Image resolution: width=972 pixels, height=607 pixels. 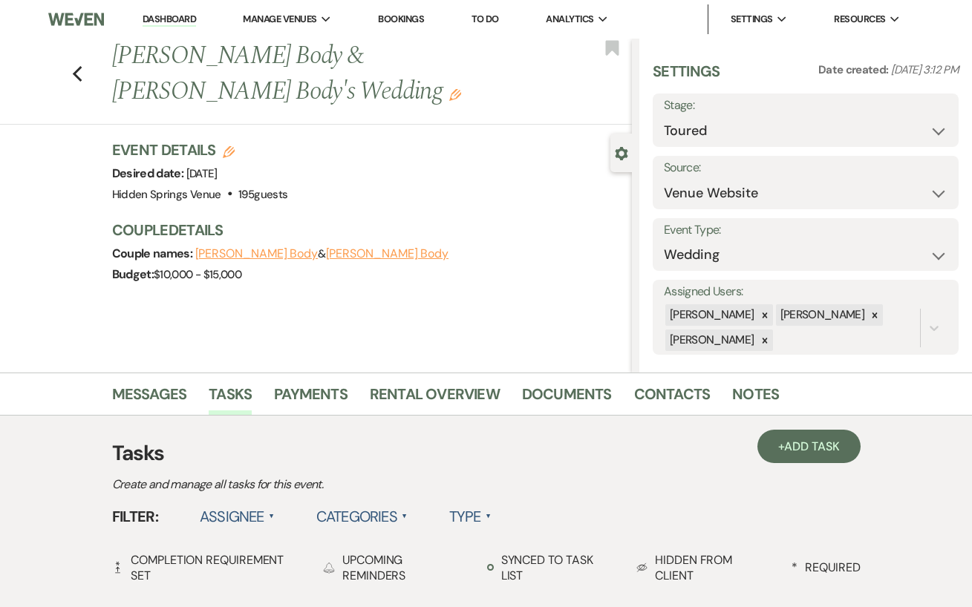 What do you see at coordinates (826, 567) in the screenshot?
I see `div: Required` at bounding box center [826, 567].